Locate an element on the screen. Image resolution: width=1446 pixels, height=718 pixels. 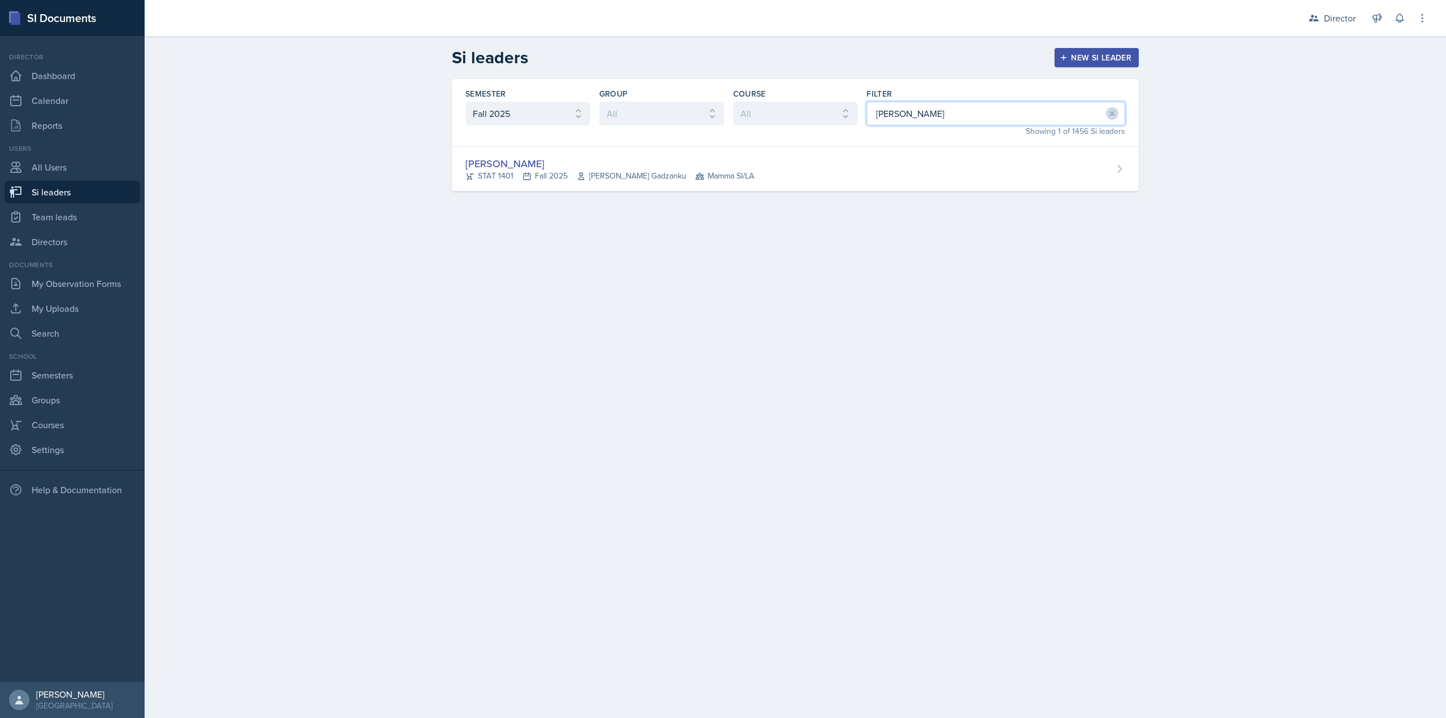
div: School is located at coordinates (72, 357).